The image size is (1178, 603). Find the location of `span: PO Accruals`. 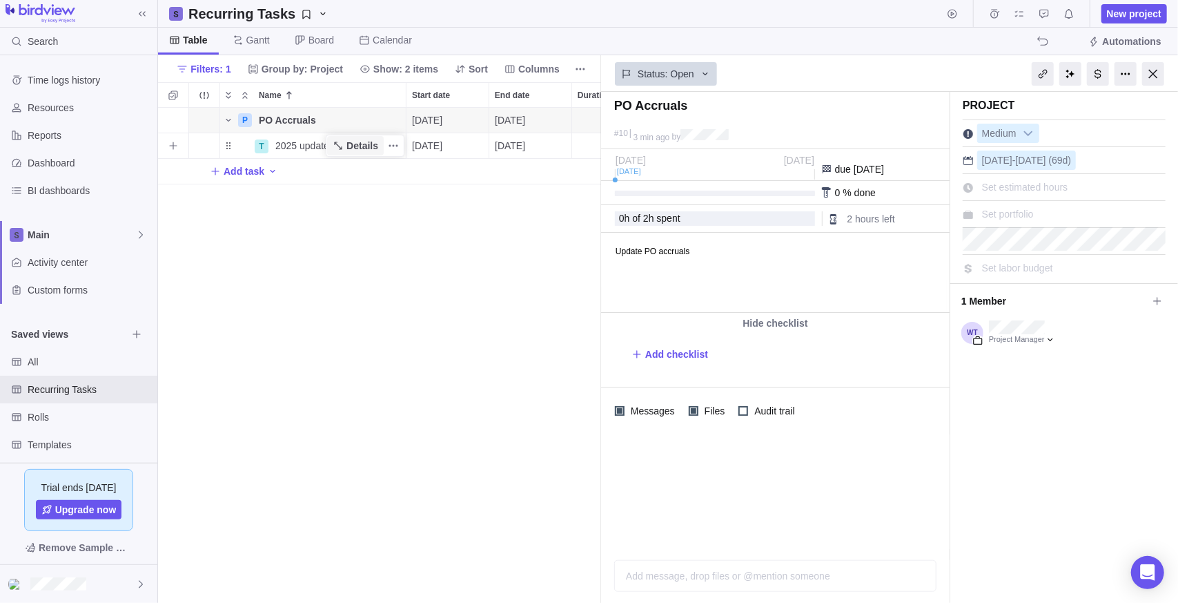

span: PO Accruals is located at coordinates (287, 120).